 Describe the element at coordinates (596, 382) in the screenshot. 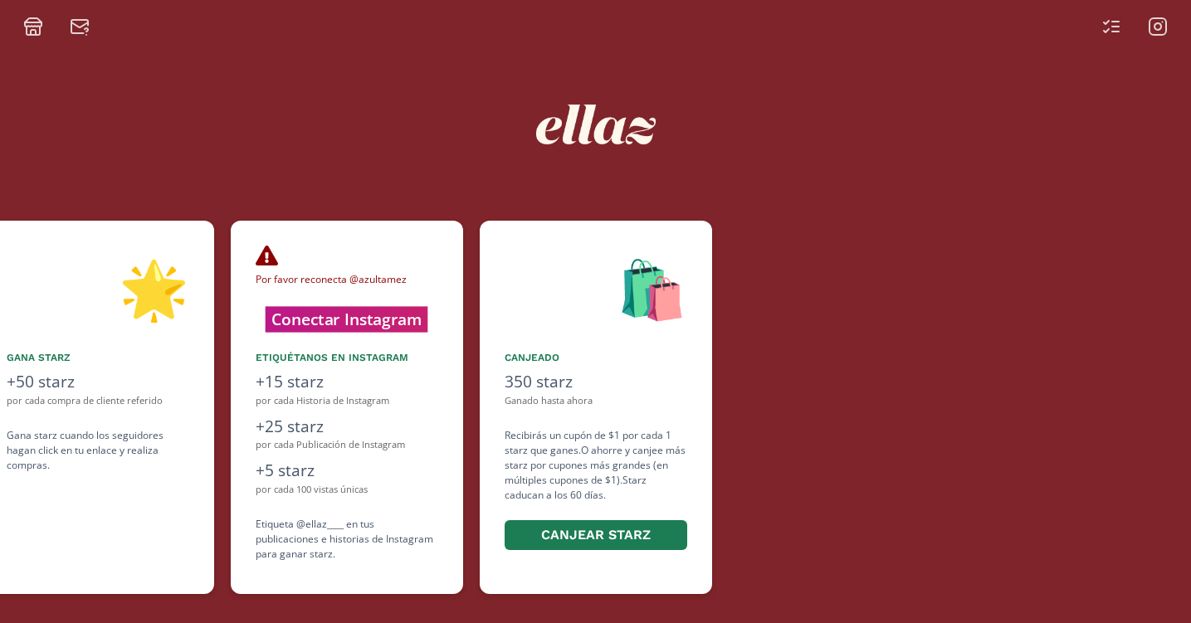

I see `div: 350 starz` at that location.